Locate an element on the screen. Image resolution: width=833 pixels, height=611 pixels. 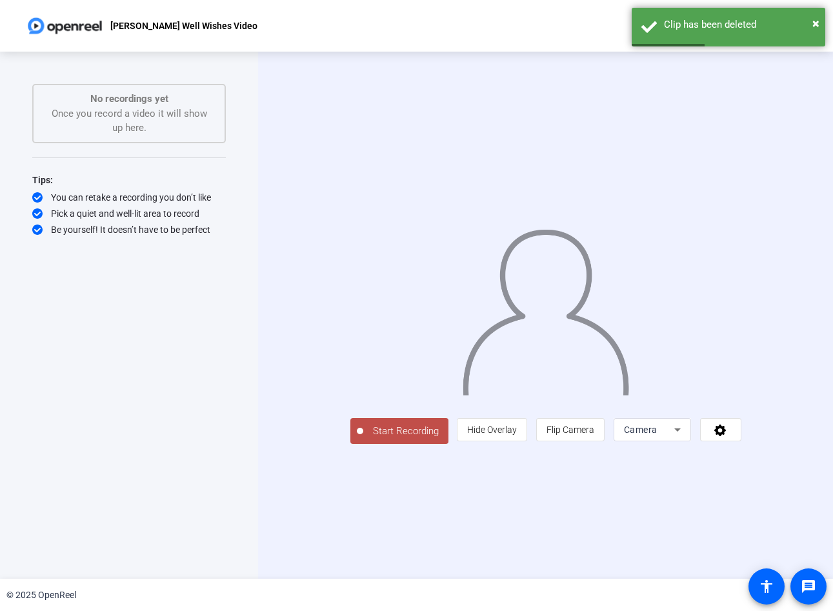
span: Hide Overlay is located at coordinates (491, 430).